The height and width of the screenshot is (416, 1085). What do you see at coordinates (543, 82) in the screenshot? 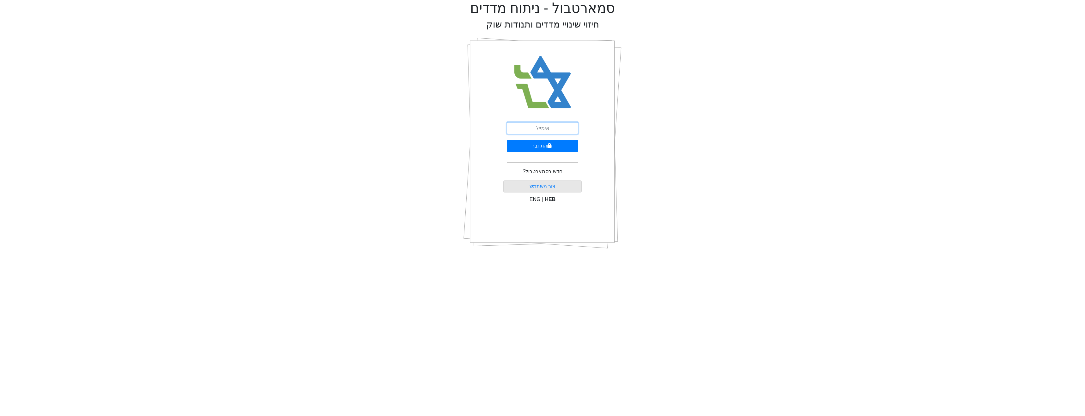
I see `img: Smart Bull` at bounding box center [543, 82].